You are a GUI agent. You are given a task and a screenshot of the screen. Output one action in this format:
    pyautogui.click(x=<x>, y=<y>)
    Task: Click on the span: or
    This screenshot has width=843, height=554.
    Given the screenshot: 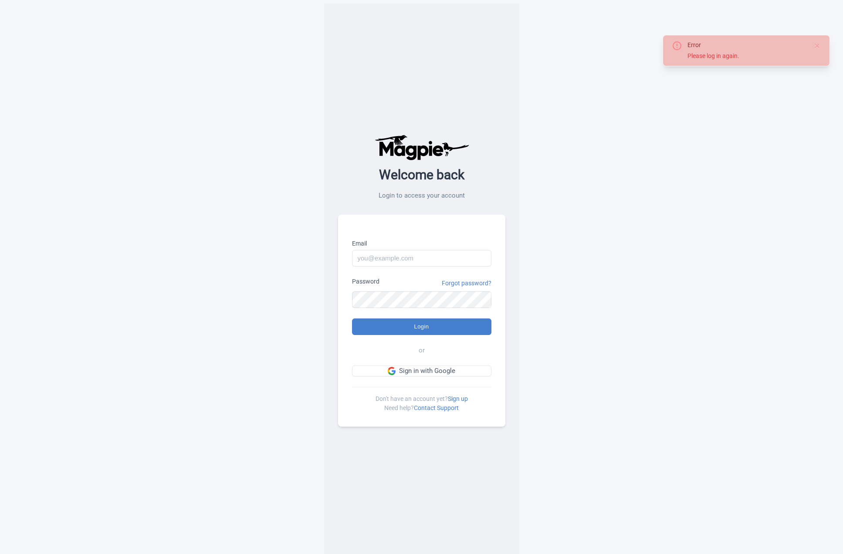 What is the action you would take?
    pyautogui.click(x=422, y=350)
    